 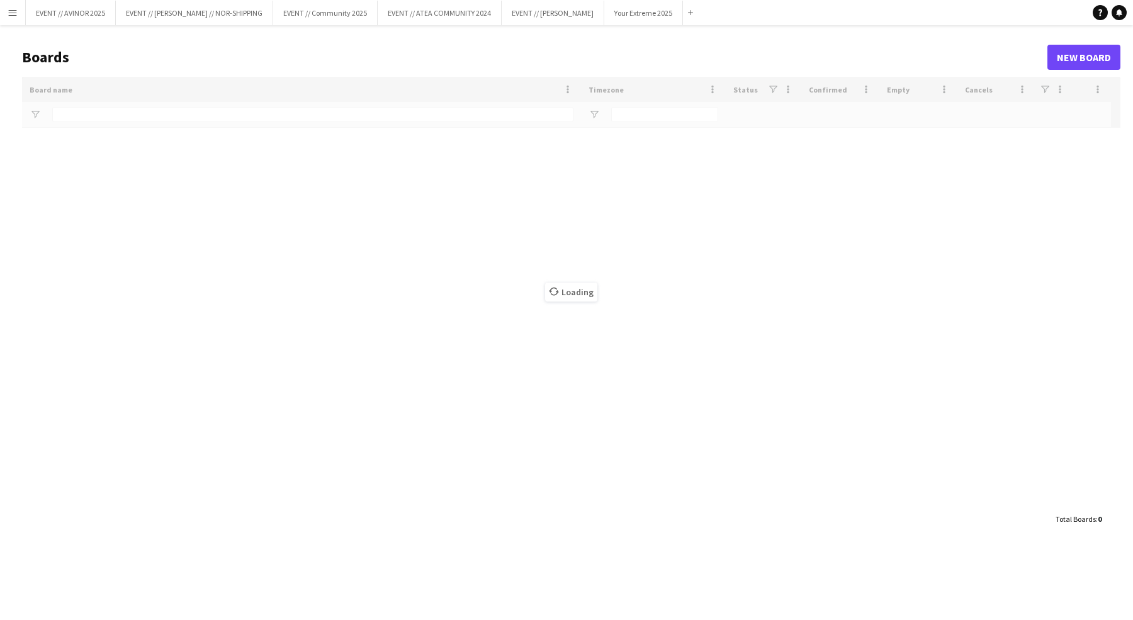 What do you see at coordinates (1076, 519) in the screenshot?
I see `span: Total Boards` at bounding box center [1076, 519].